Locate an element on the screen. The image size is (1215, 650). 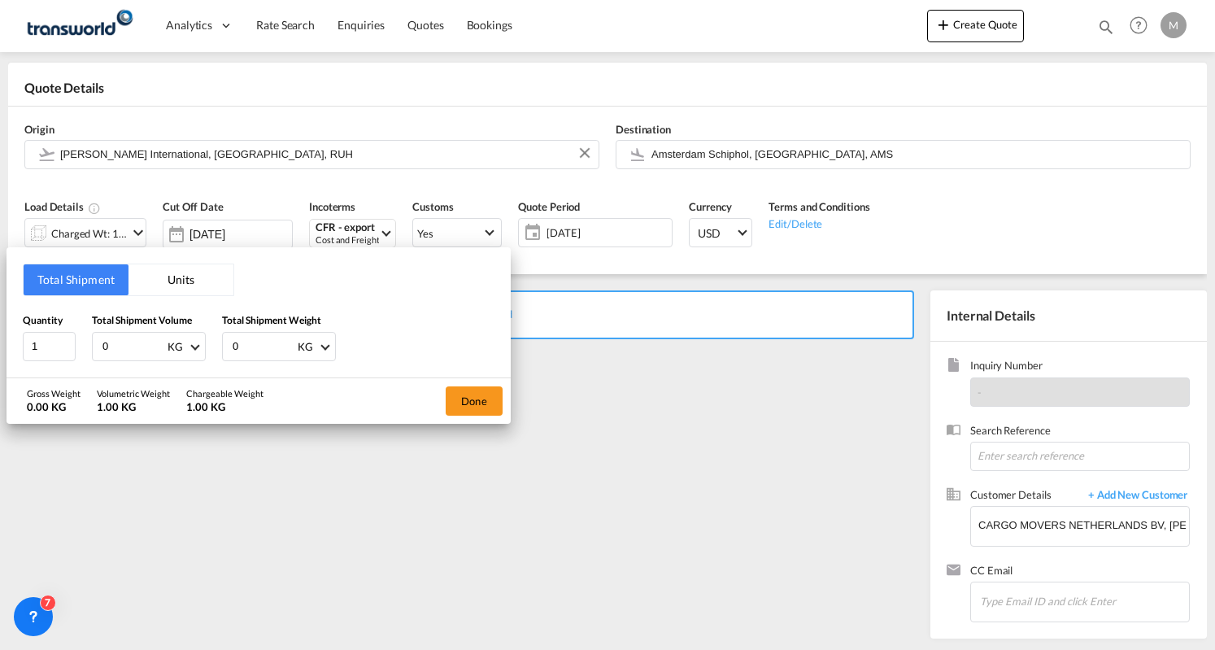
span: Quantity is located at coordinates (42, 320).